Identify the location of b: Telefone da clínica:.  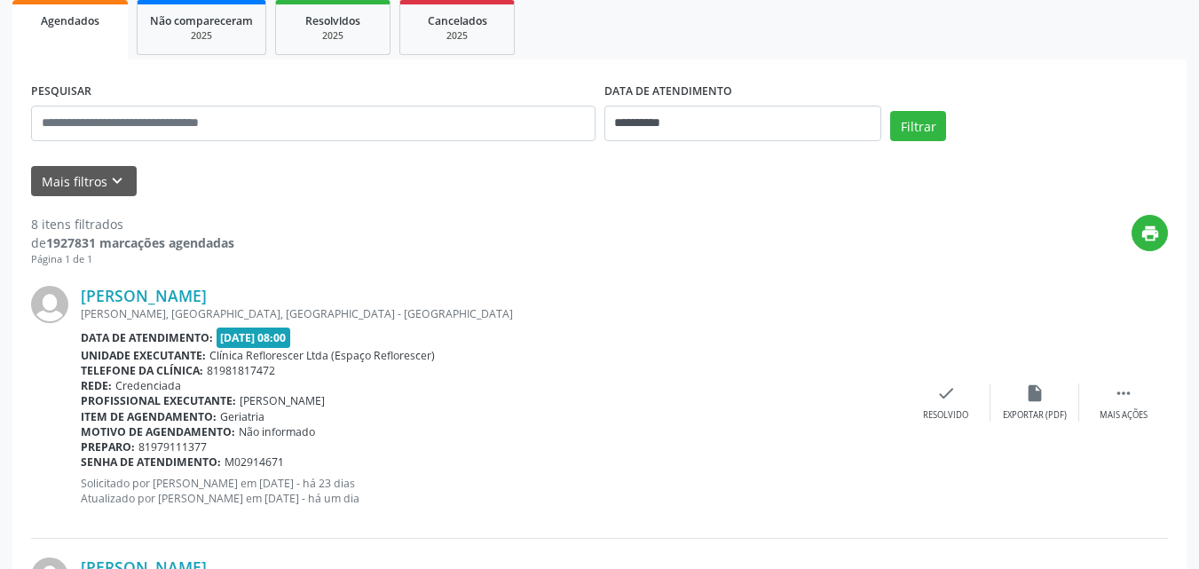
(142, 370).